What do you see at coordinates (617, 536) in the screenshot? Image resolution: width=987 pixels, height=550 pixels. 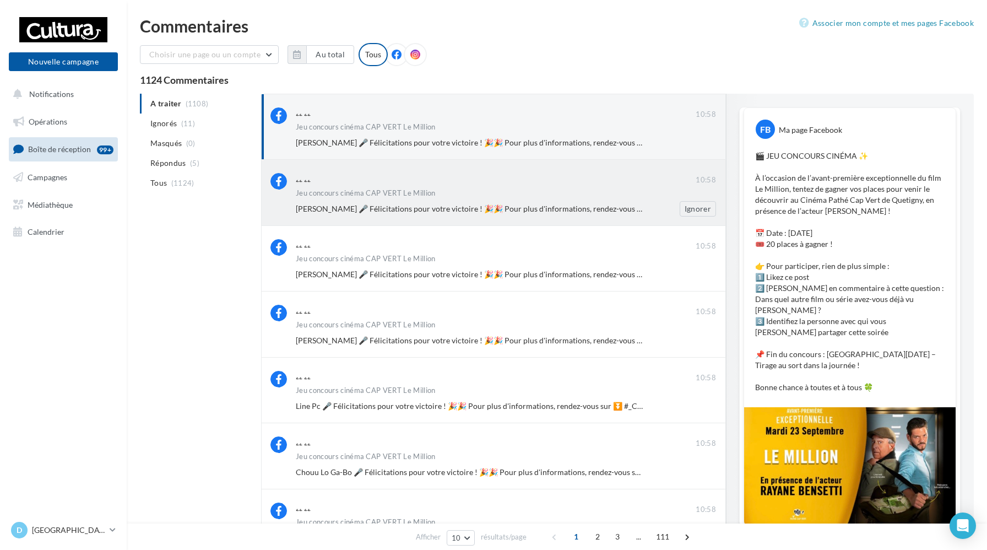 I see `span: 3` at bounding box center [617, 536].